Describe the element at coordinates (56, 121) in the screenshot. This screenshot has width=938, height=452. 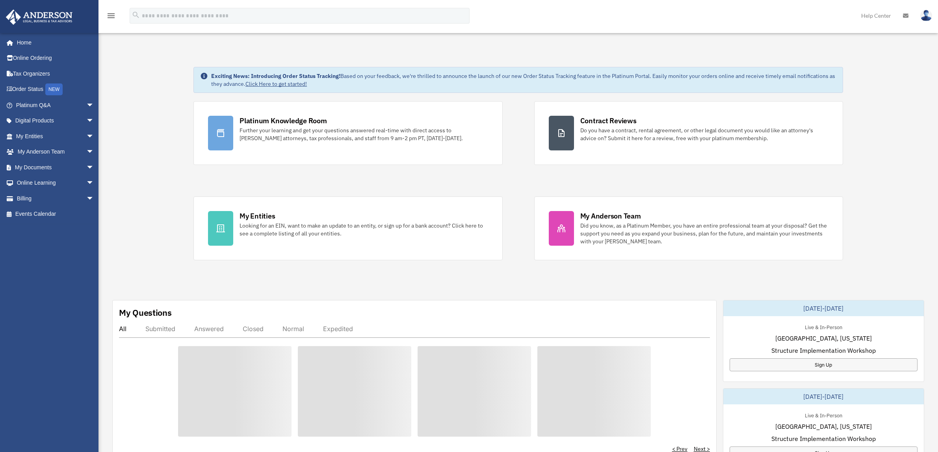
I see `a: Digital Productsarrow_drop_down` at that location.